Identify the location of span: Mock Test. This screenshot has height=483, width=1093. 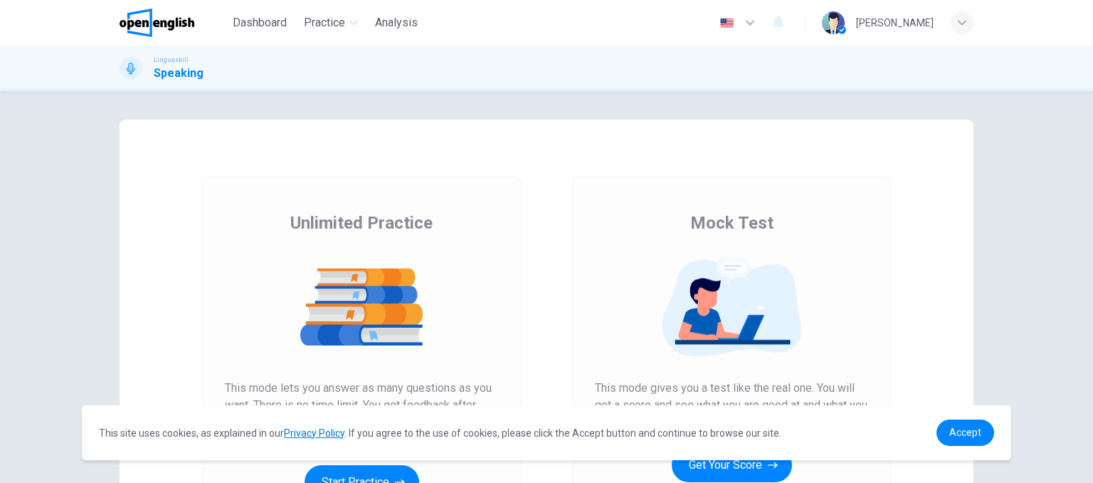
(732, 223).